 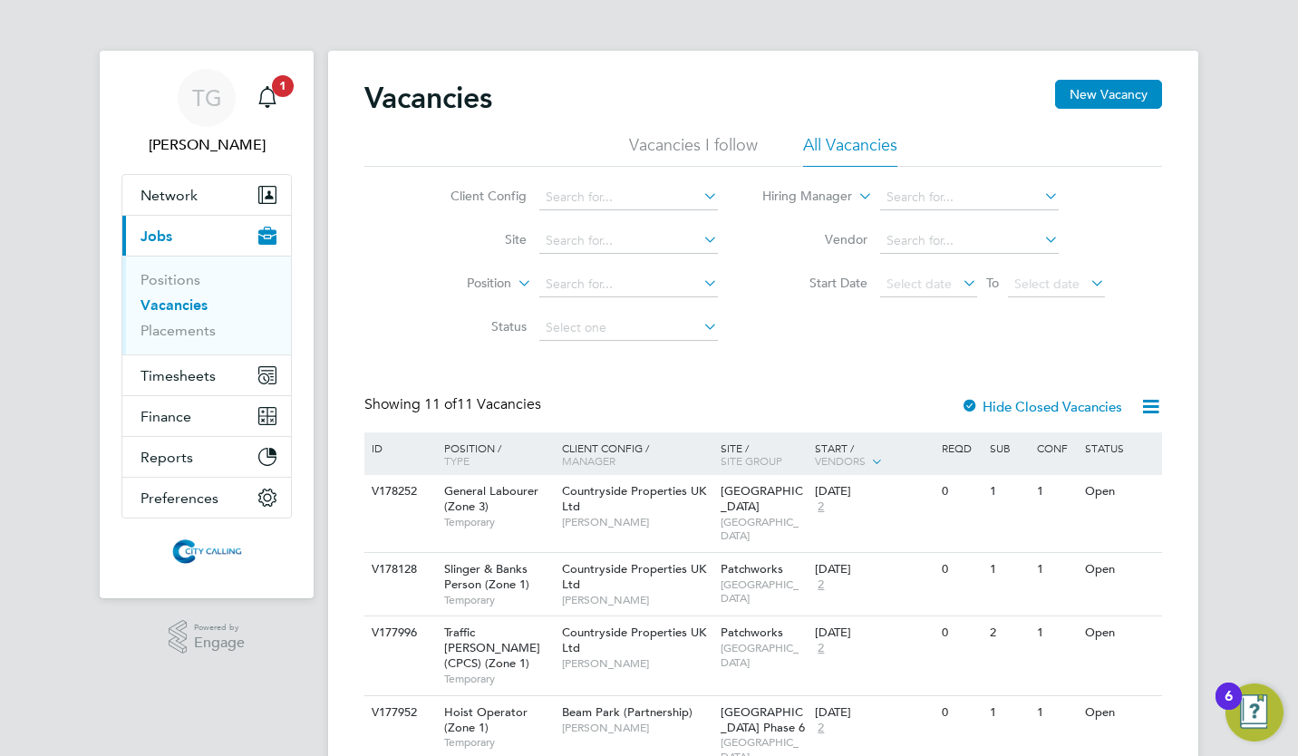 I want to click on span: Site Group, so click(x=752, y=461).